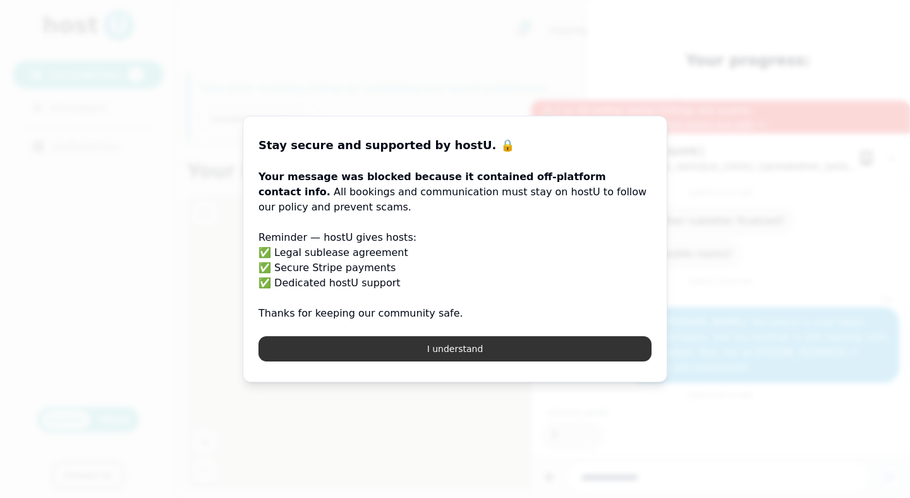 The image size is (910, 498). I want to click on div: Reminder — hostU gives hosts:, so click(455, 260).